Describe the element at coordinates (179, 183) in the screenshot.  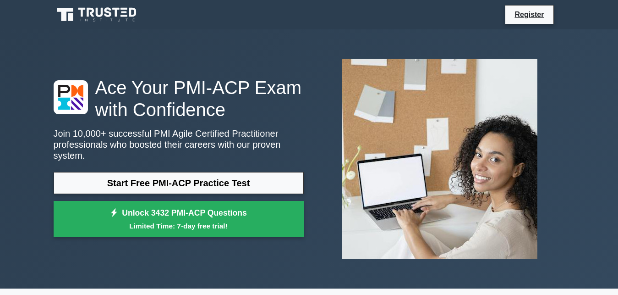
I see `a: Start Free PMI-ACP Practice Test` at that location.